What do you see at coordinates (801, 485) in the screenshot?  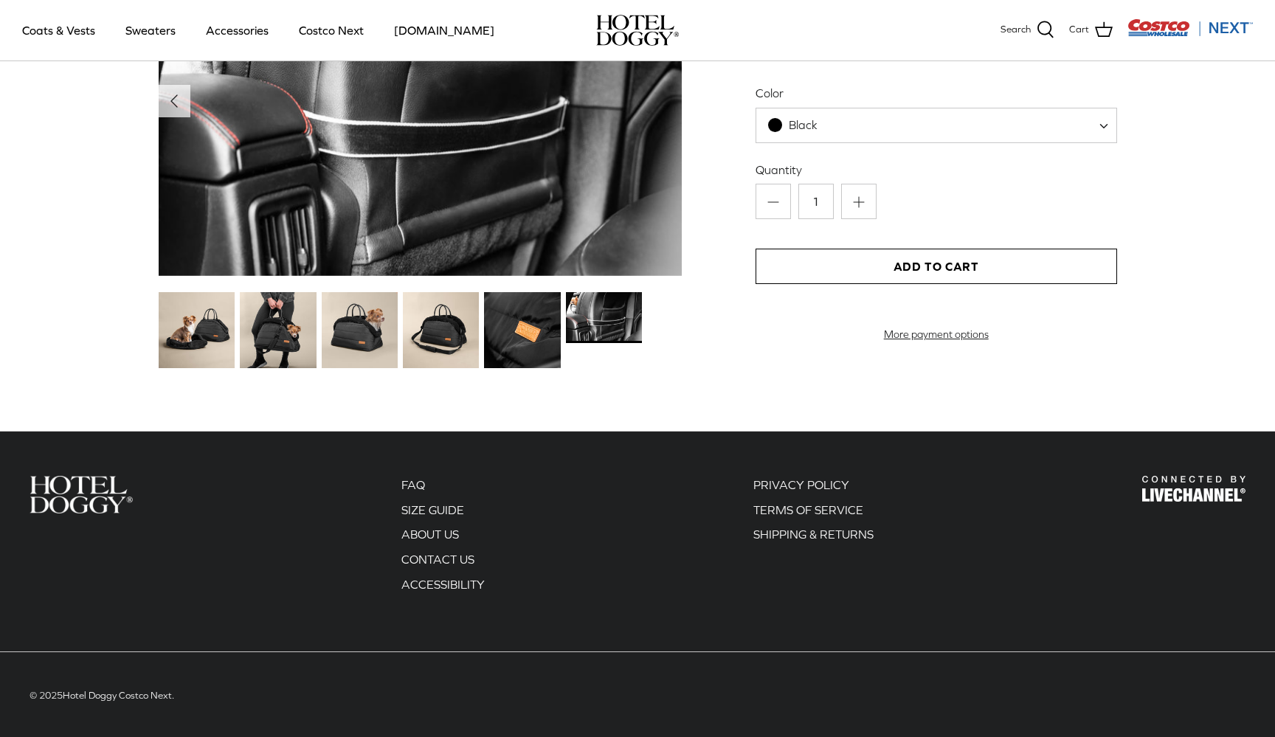 I see `a: PRIVACY POLICY` at bounding box center [801, 485].